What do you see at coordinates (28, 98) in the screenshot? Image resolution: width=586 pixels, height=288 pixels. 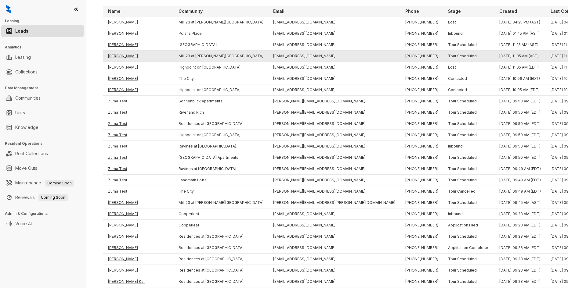 I see `a: Communities` at bounding box center [28, 98].